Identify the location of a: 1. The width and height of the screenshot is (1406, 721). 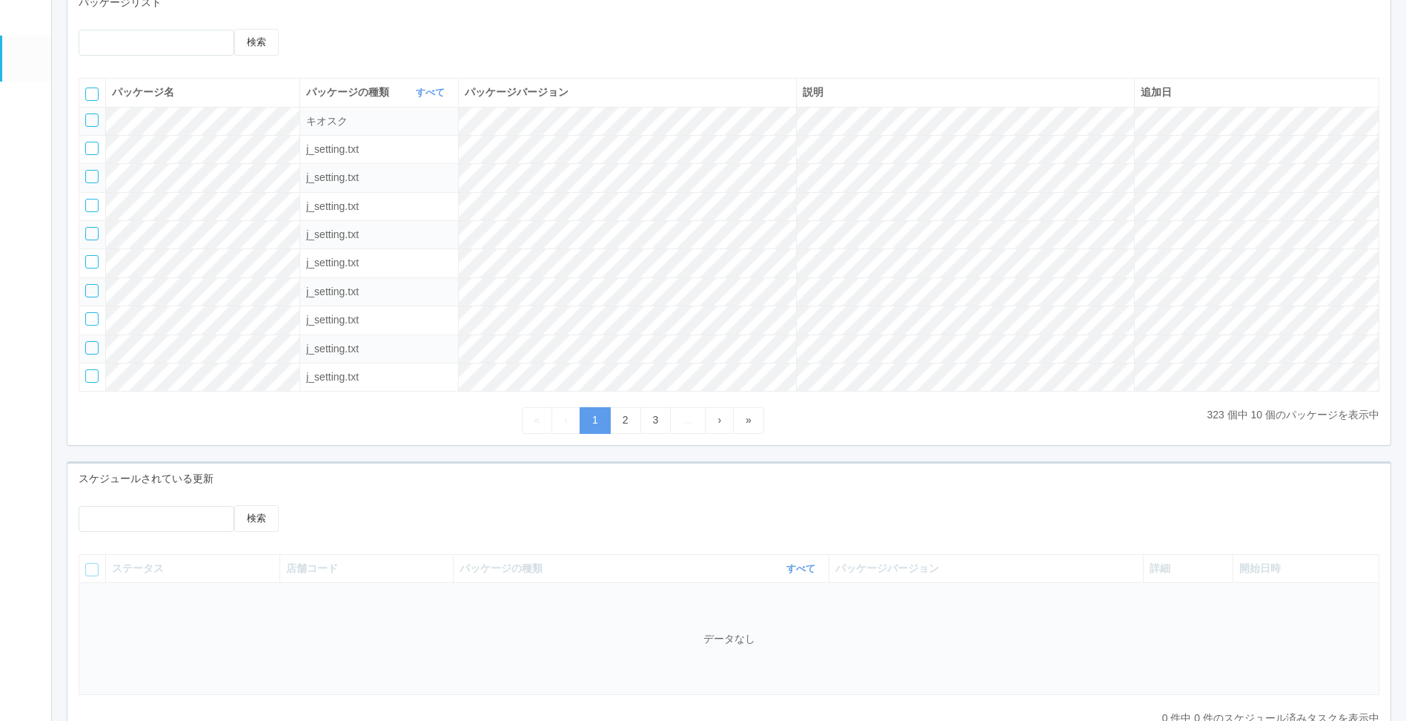
(595, 420).